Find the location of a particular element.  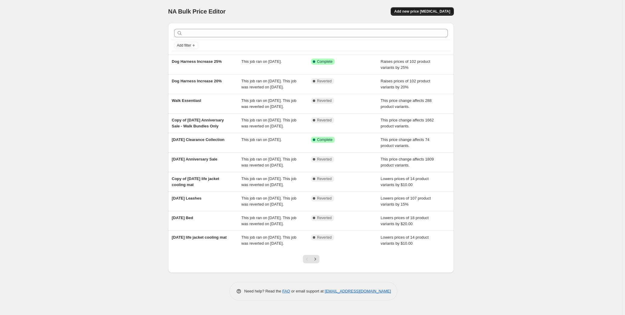

nav: Pagination is located at coordinates (311, 259).